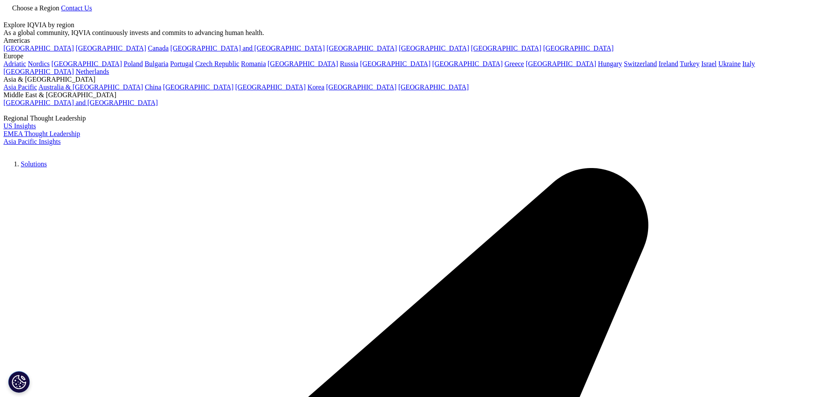 The height and width of the screenshot is (397, 823). Describe the element at coordinates (514, 63) in the screenshot. I see `a: Greece` at that location.